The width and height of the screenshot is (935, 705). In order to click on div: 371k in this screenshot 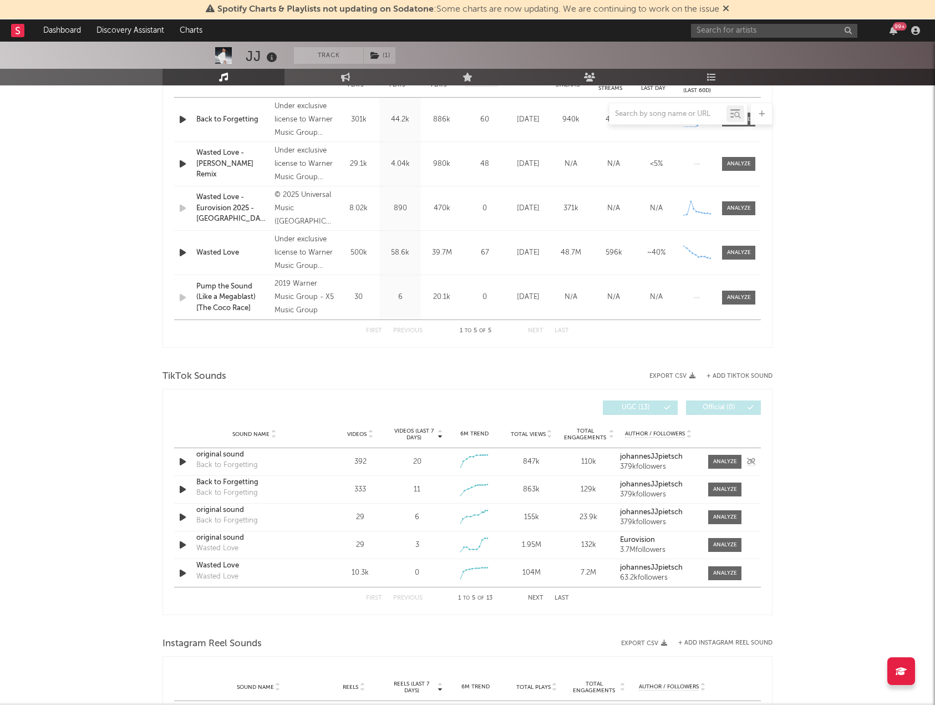, I will do `click(571, 209)`.